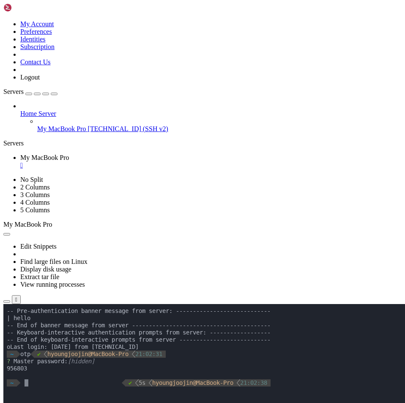 The height and width of the screenshot is (403, 405). Describe the element at coordinates (30, 91) in the screenshot. I see `a: Servers` at that location.